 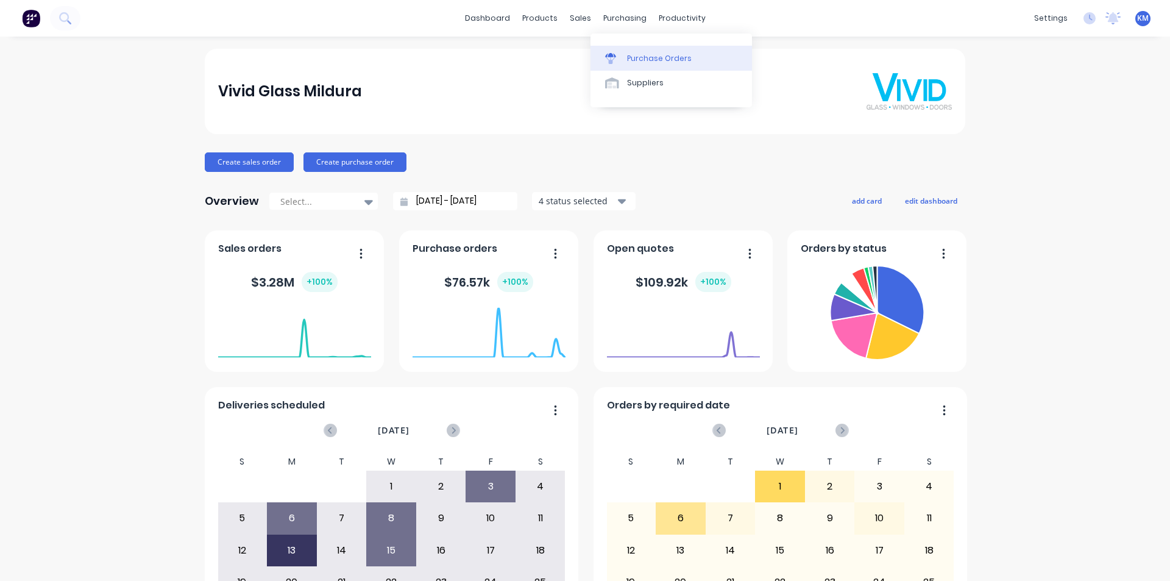 What do you see at coordinates (355, 162) in the screenshot?
I see `button: Create purchase order` at bounding box center [355, 162].